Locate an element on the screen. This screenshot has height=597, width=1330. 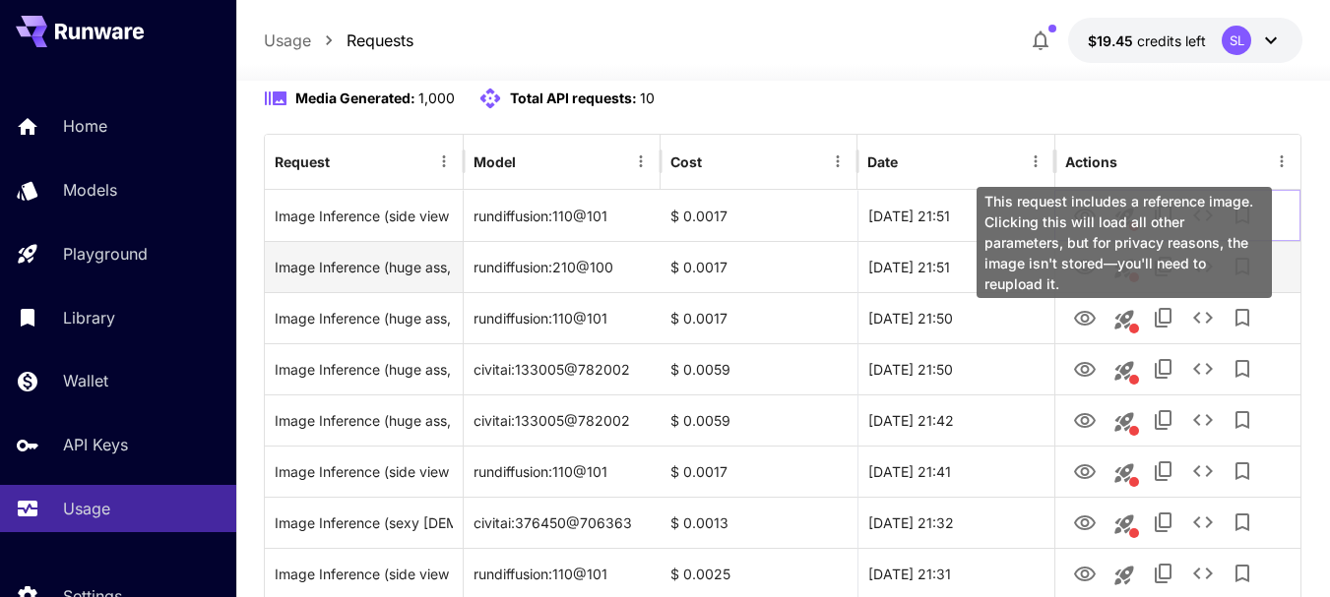
span: 10 is located at coordinates (647, 97).